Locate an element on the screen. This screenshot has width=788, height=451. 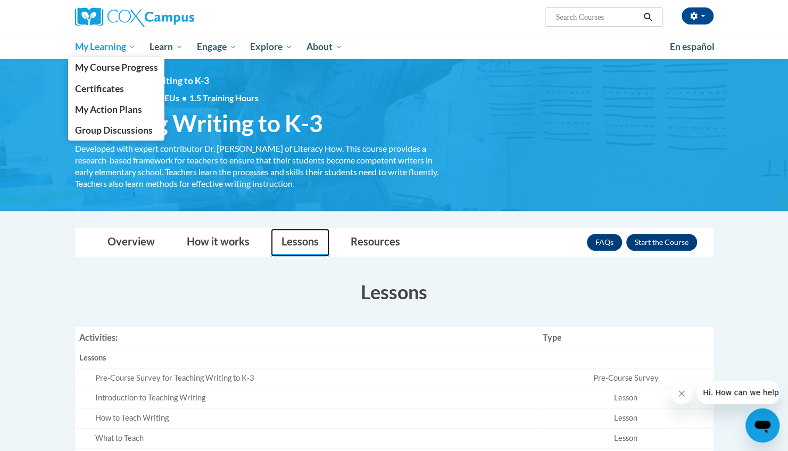
a: Explore is located at coordinates (271, 47).